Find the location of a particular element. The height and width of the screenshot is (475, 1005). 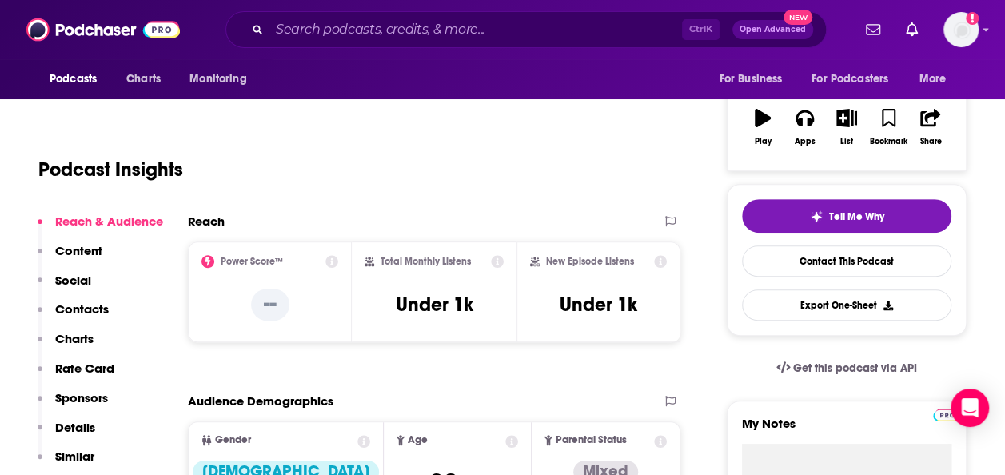

p: Contacts is located at coordinates (82, 308).